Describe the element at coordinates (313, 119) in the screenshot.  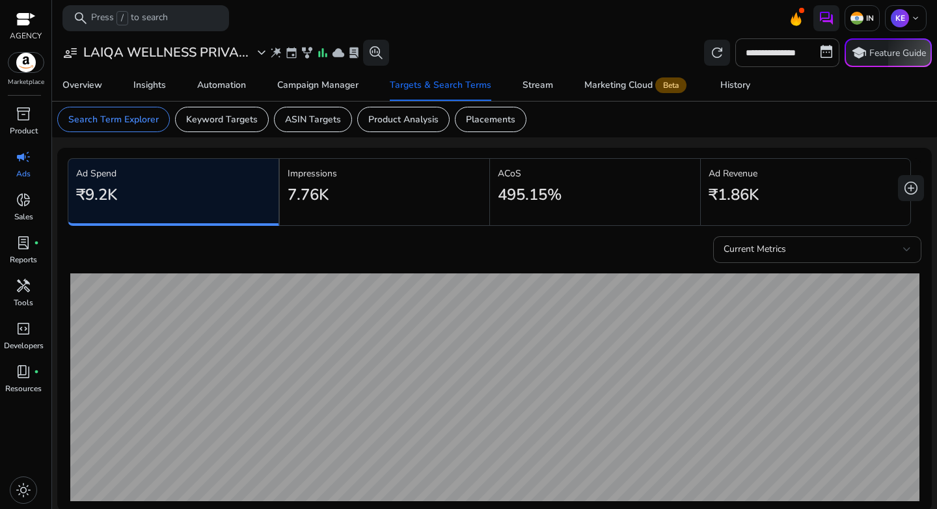
I see `p: ASIN Targets` at that location.